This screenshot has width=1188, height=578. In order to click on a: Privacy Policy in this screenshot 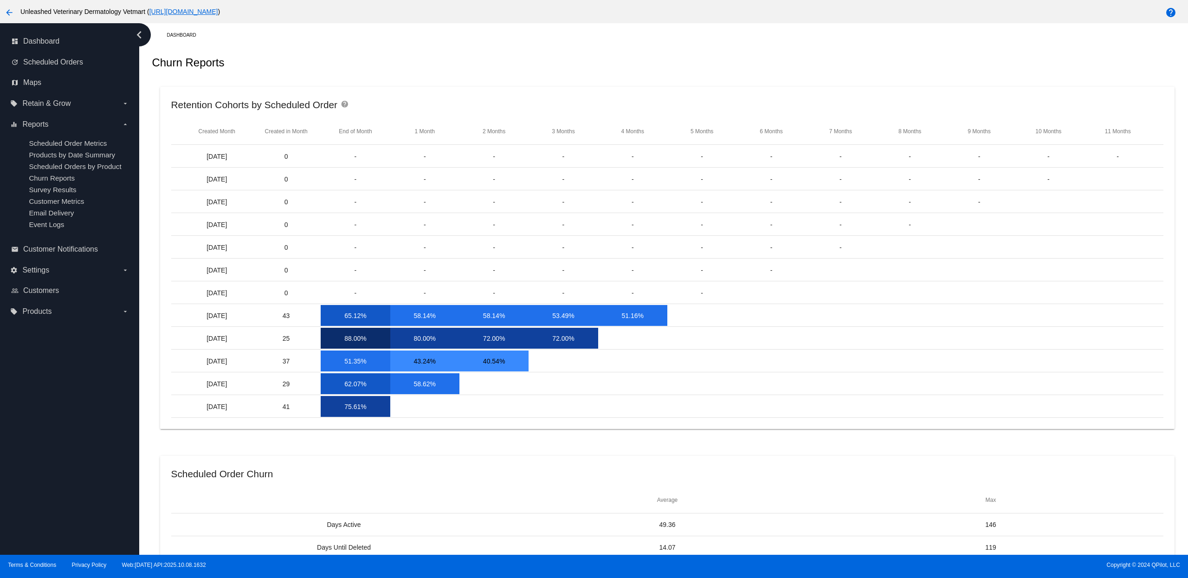, I will do `click(89, 565)`.